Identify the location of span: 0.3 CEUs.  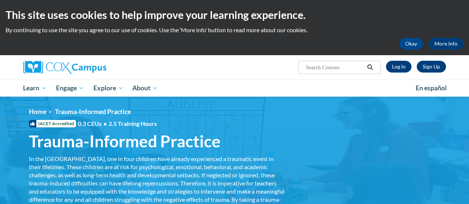
(117, 124).